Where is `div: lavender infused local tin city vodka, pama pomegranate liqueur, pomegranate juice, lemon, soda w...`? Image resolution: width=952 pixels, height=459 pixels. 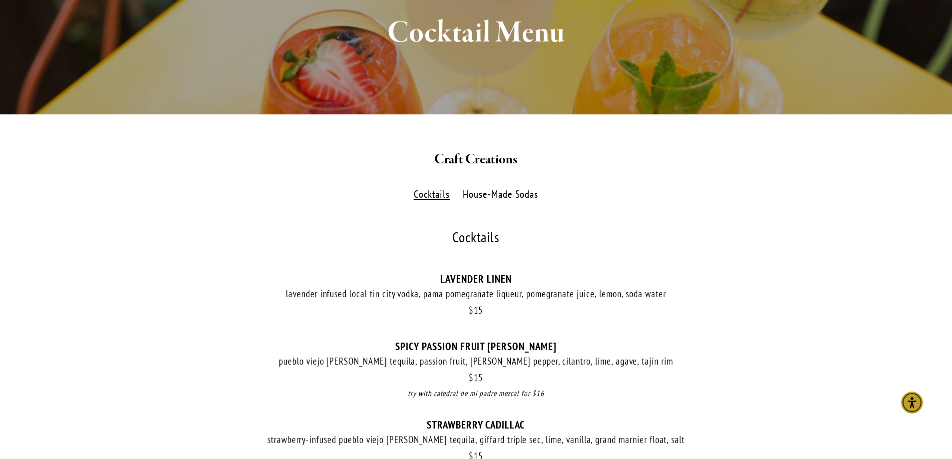
div: lavender infused local tin city vodka, pama pomegranate liqueur, pomegranate juice, lemon, soda w... is located at coordinates (476, 294).